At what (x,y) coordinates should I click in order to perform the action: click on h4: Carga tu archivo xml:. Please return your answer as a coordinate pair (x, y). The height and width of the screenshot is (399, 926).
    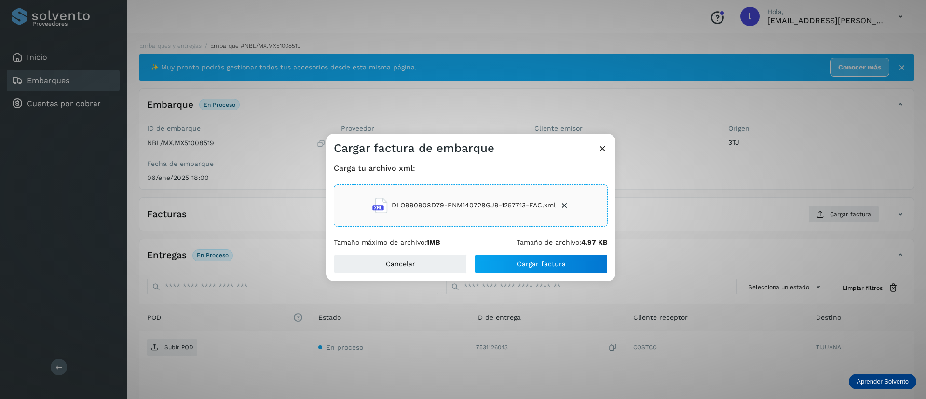
    Looking at the image, I should click on (471, 168).